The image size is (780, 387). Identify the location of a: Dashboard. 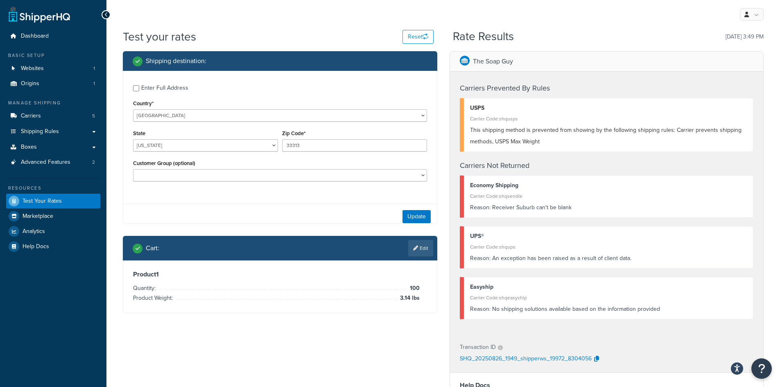
(53, 36).